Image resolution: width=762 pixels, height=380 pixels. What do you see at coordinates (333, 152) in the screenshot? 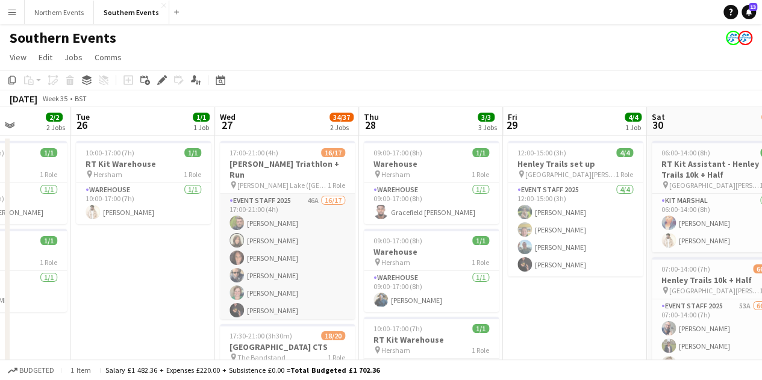
I see `span: 16/17` at bounding box center [333, 152].